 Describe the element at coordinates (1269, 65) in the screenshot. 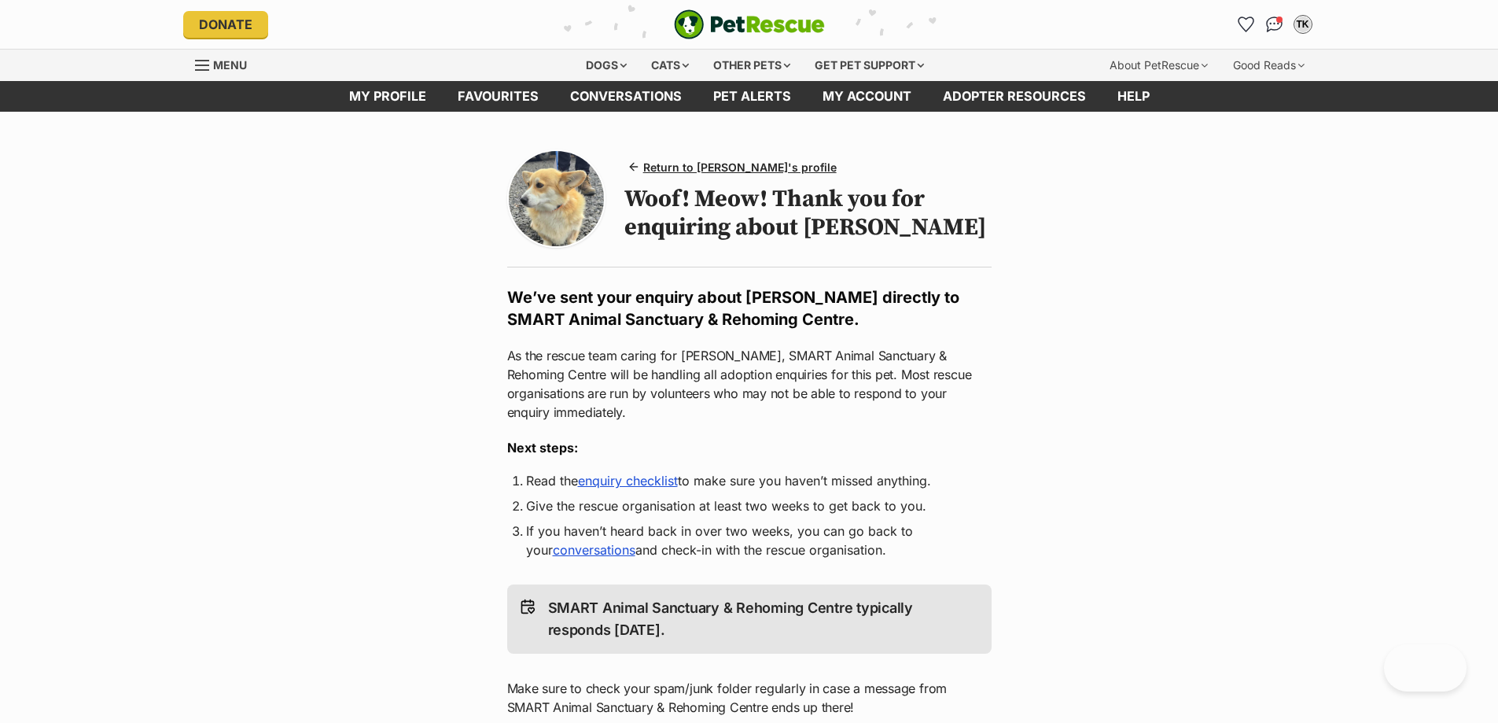

I see `div: Good Reads` at that location.